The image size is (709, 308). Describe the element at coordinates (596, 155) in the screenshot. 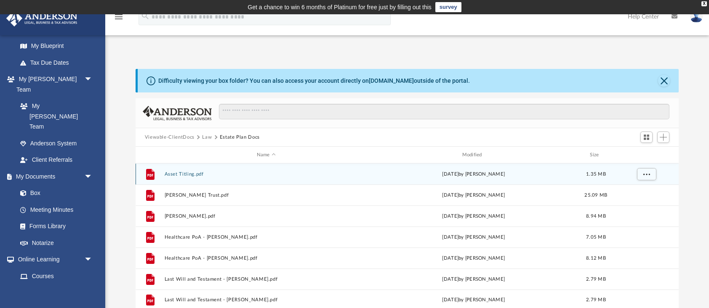

I see `div: Size` at that location.